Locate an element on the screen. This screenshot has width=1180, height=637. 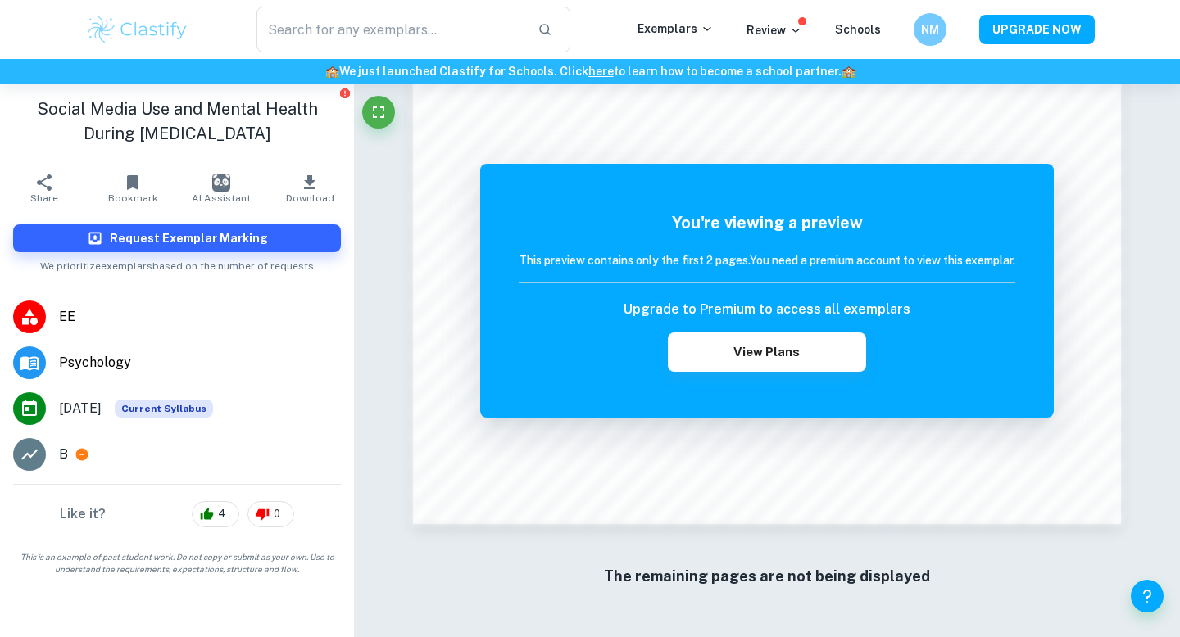
input: Search for any exemplars... is located at coordinates (390, 29).